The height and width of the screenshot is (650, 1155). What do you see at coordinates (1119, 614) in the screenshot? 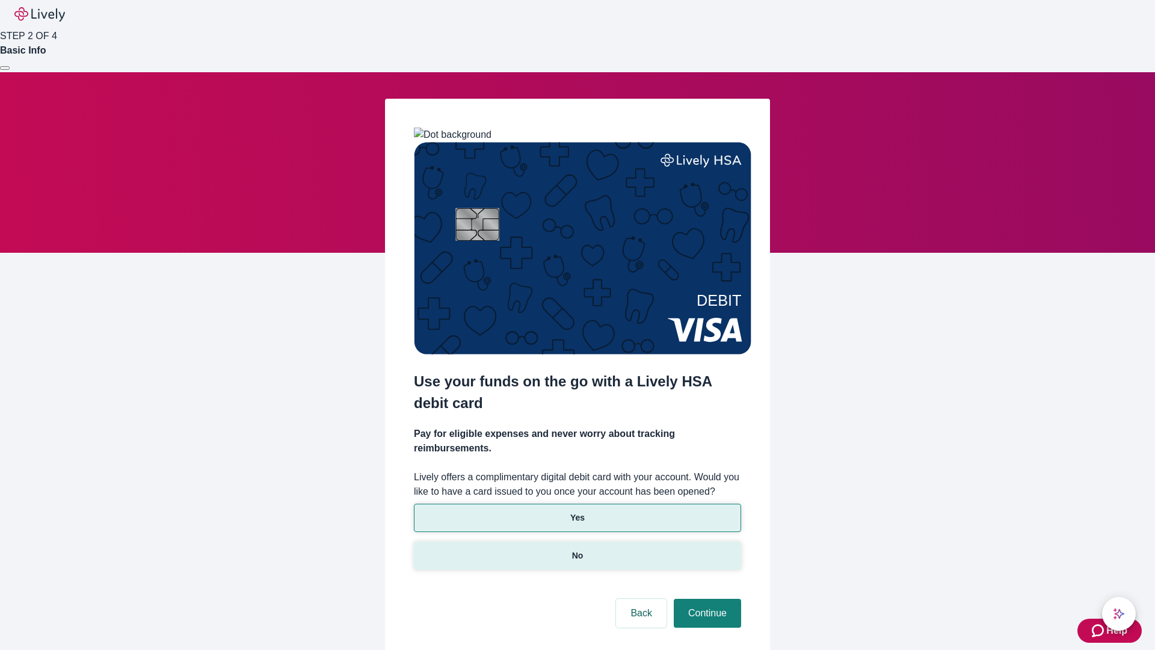
I see `button: chat` at bounding box center [1119, 614].